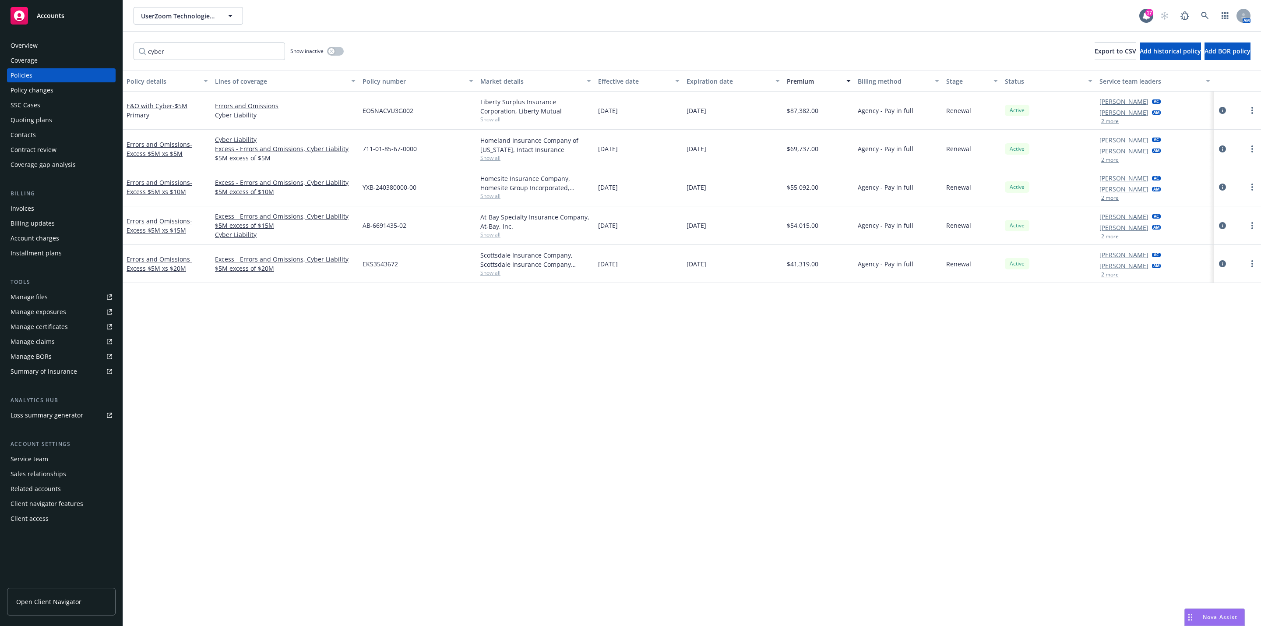  What do you see at coordinates (1115, 51) in the screenshot?
I see `span: Export to CSV` at bounding box center [1115, 51].